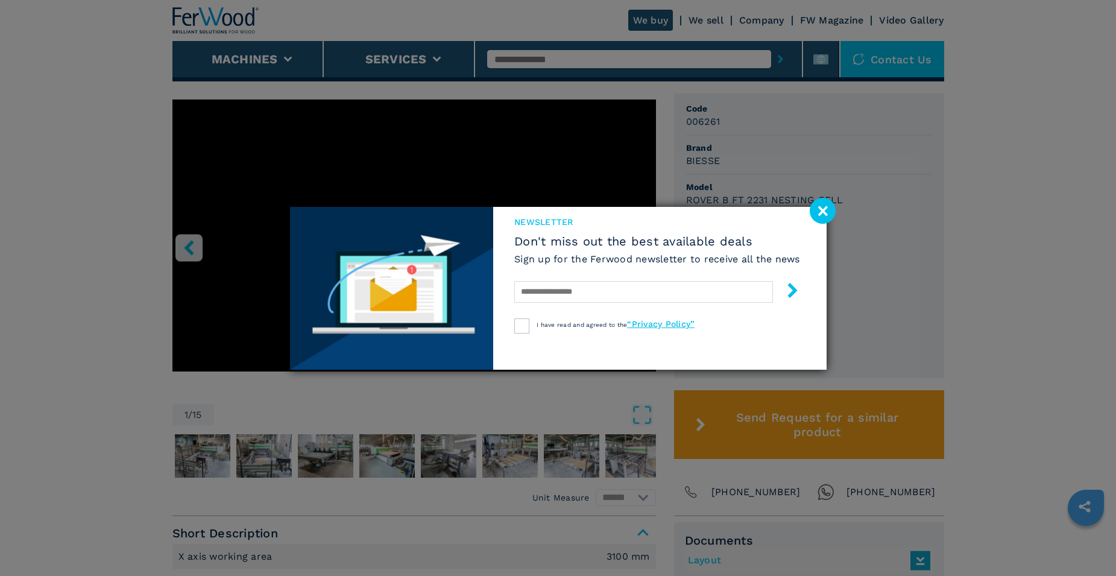 The width and height of the screenshot is (1116, 576). I want to click on button: submit-button, so click(786, 292).